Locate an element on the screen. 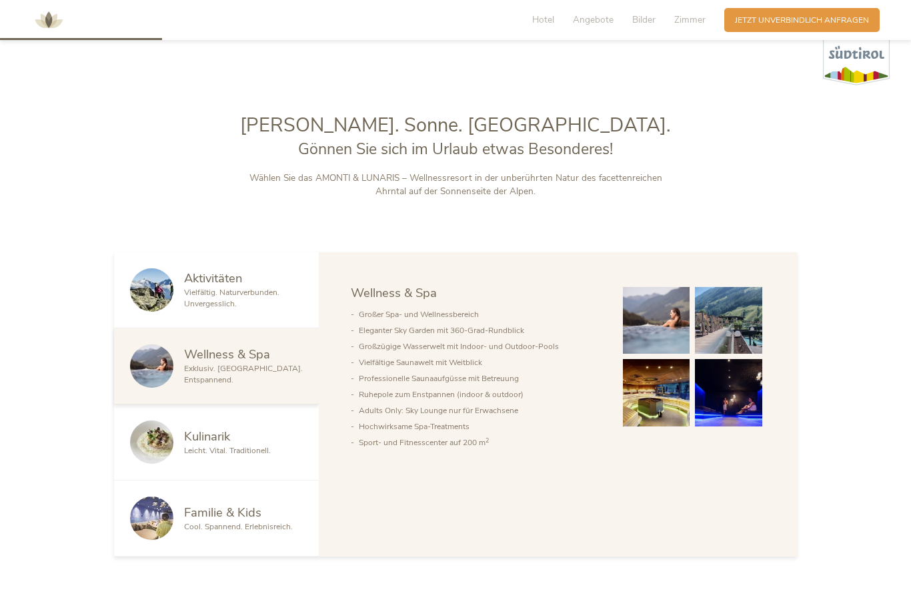 Image resolution: width=911 pixels, height=612 pixels. p: Wählen Sie das AMONTI & LUNARIS – Wellnessresort in der unberührten Natur des facettenreichen Ahr... is located at coordinates (456, 185).